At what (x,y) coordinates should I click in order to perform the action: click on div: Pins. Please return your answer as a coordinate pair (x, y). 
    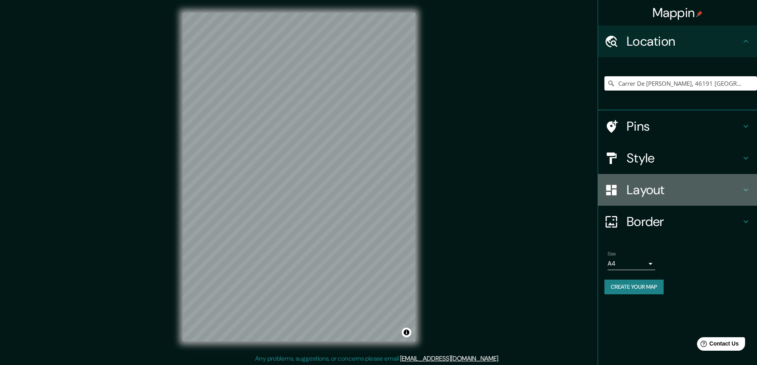
    Looking at the image, I should click on (677, 126).